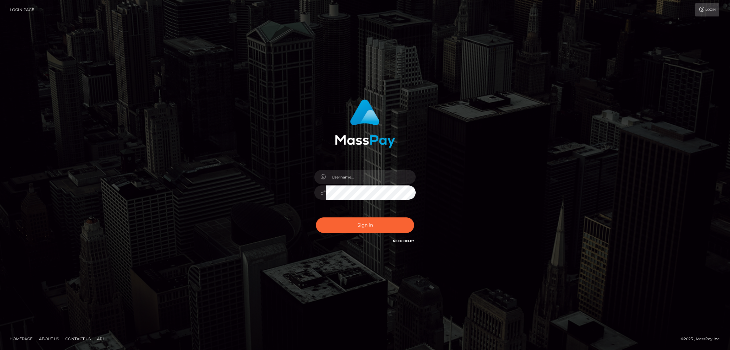  Describe the element at coordinates (365, 124) in the screenshot. I see `img: MassPay Login` at that location.